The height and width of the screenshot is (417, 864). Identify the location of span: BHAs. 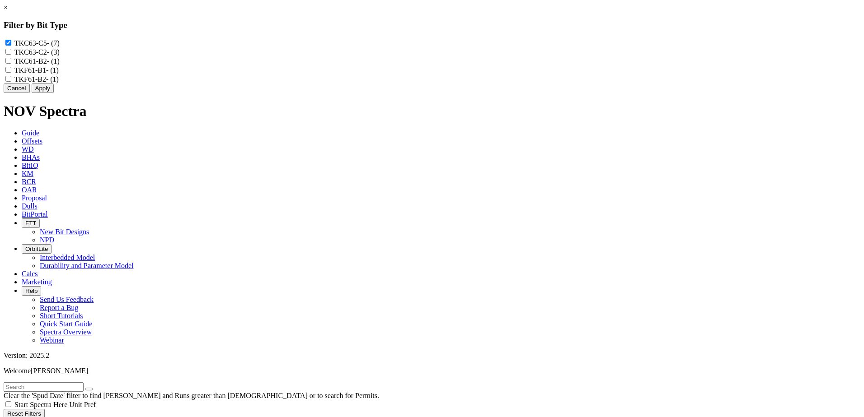
(31, 157).